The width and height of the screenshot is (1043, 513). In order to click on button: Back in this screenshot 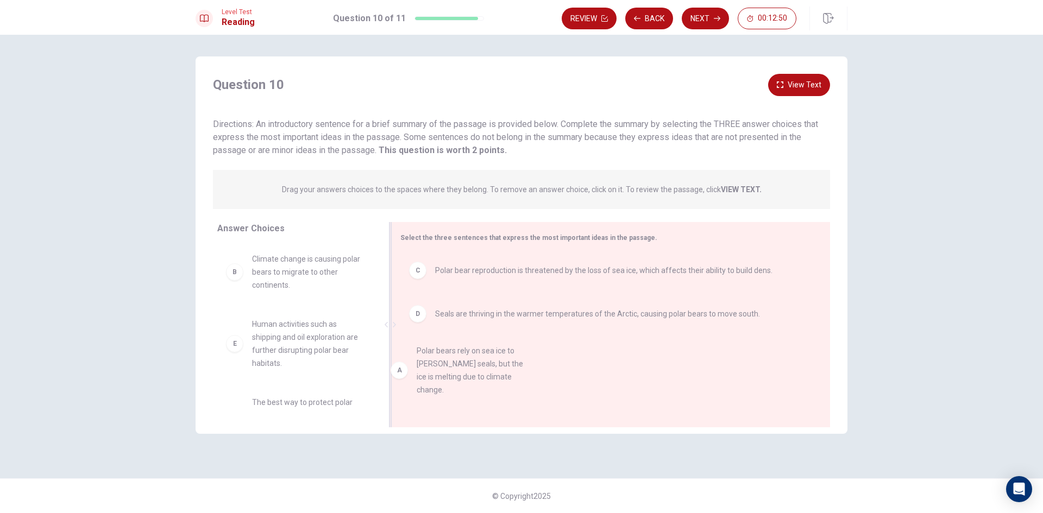, I will do `click(649, 18)`.